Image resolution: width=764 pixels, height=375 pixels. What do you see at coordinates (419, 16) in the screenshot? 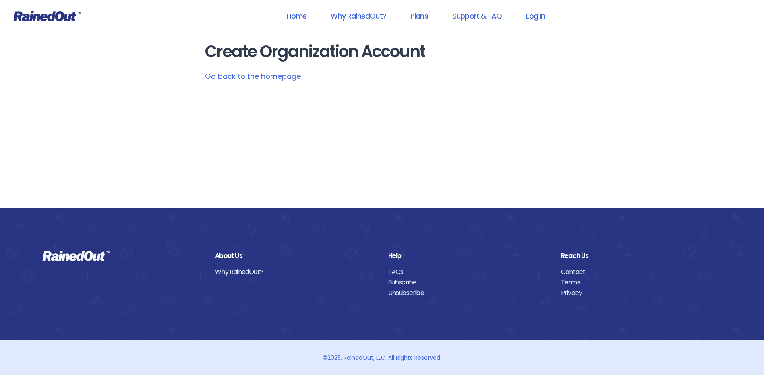
I see `a: Plans` at bounding box center [419, 16].